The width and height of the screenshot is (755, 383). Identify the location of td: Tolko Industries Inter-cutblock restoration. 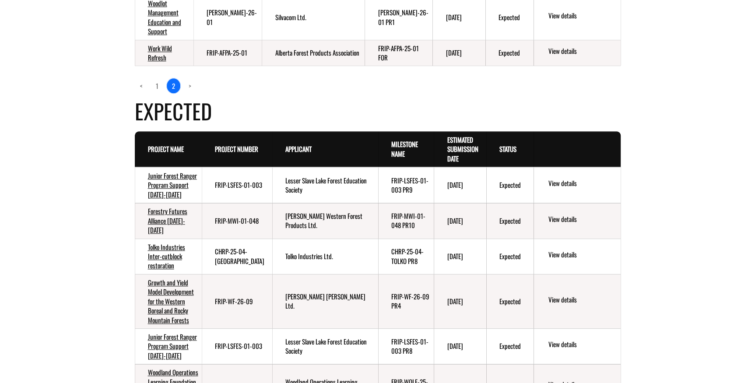
(168, 256).